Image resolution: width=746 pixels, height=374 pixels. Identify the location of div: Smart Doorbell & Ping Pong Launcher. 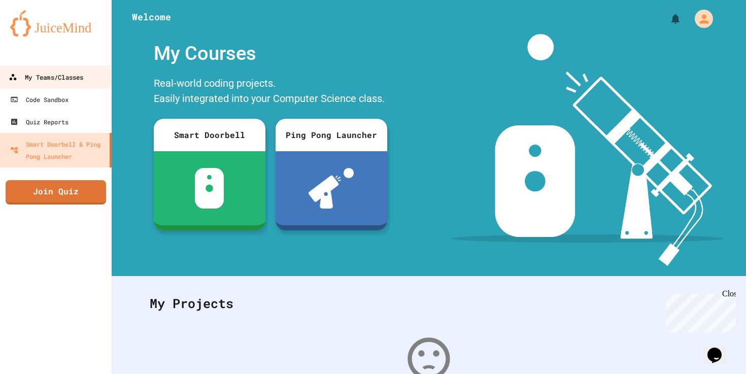
(58, 150).